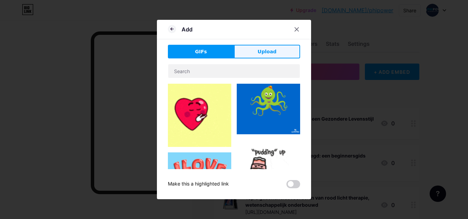  I want to click on span: Upload, so click(267, 52).